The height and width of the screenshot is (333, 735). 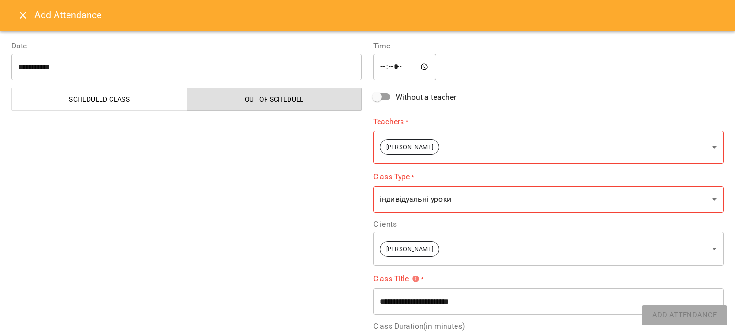 I want to click on span: Scheduled class, so click(x=100, y=99).